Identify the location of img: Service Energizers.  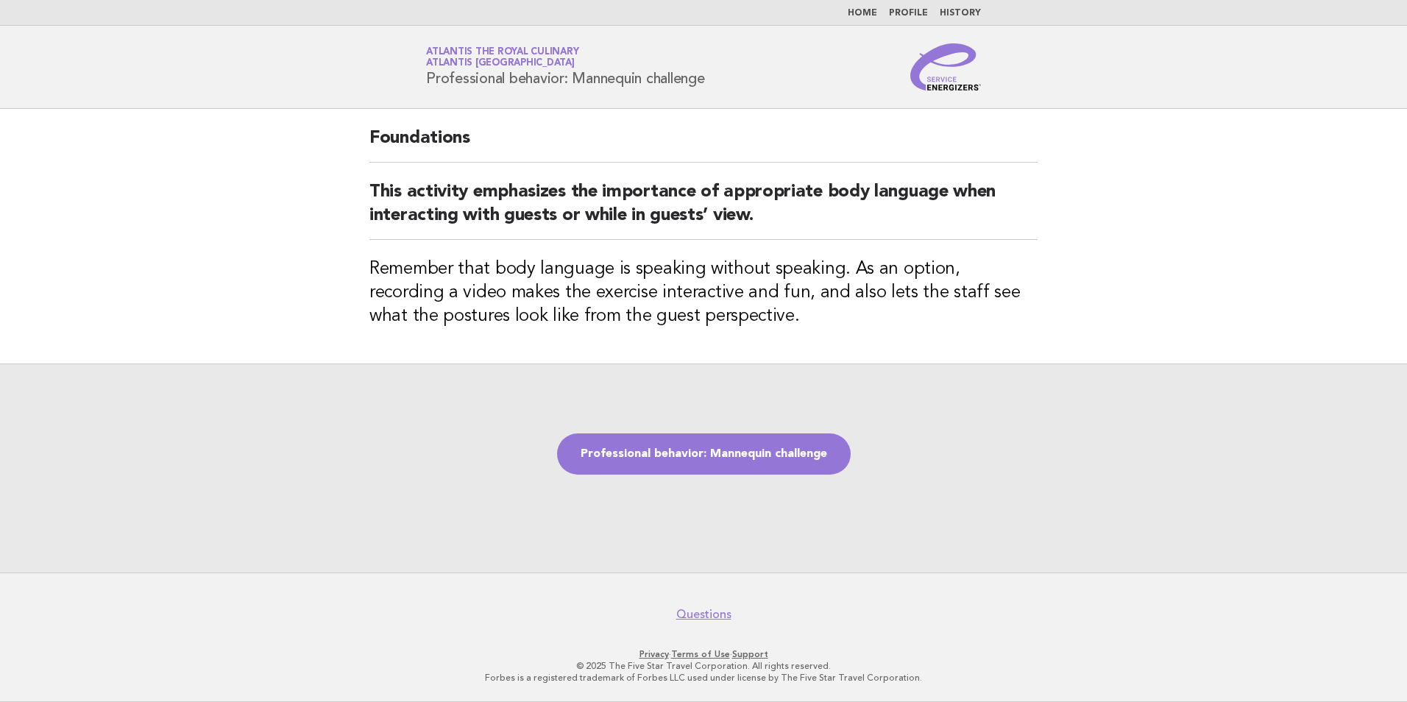
(946, 67).